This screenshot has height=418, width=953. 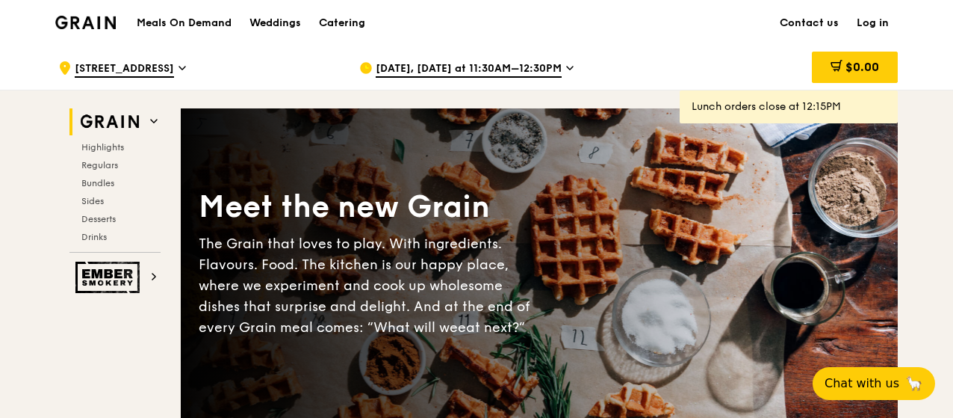 I want to click on div: Weddings, so click(x=275, y=23).